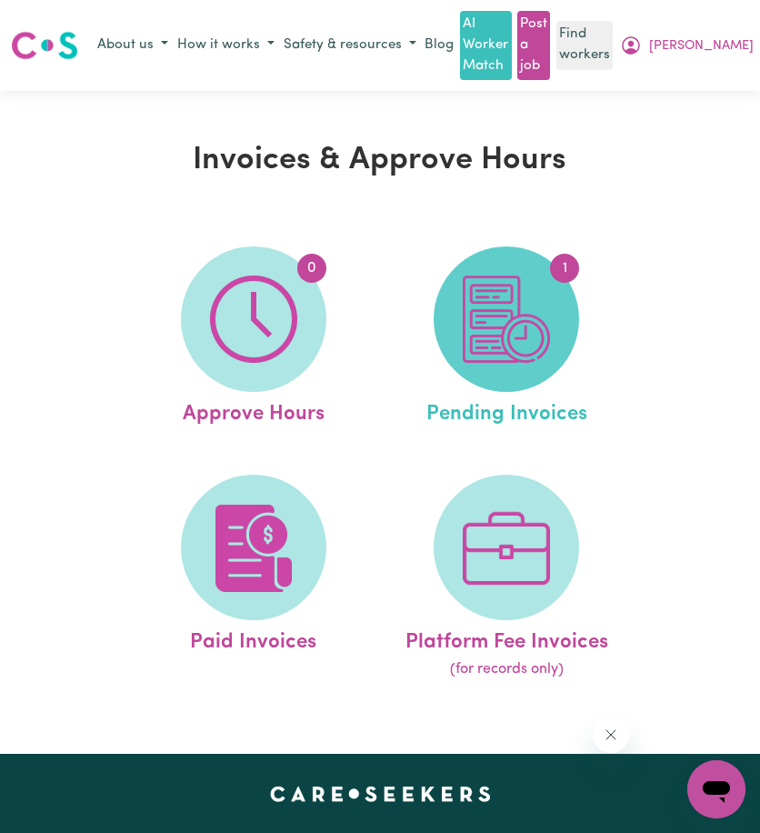  Describe the element at coordinates (380, 160) in the screenshot. I see `h1: Invoices & Approve Hours` at that location.